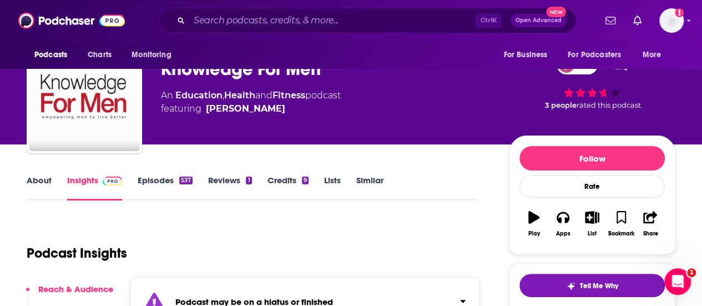 This screenshot has height=306, width=702. What do you see at coordinates (151, 55) in the screenshot?
I see `span: Monitoring` at bounding box center [151, 55].